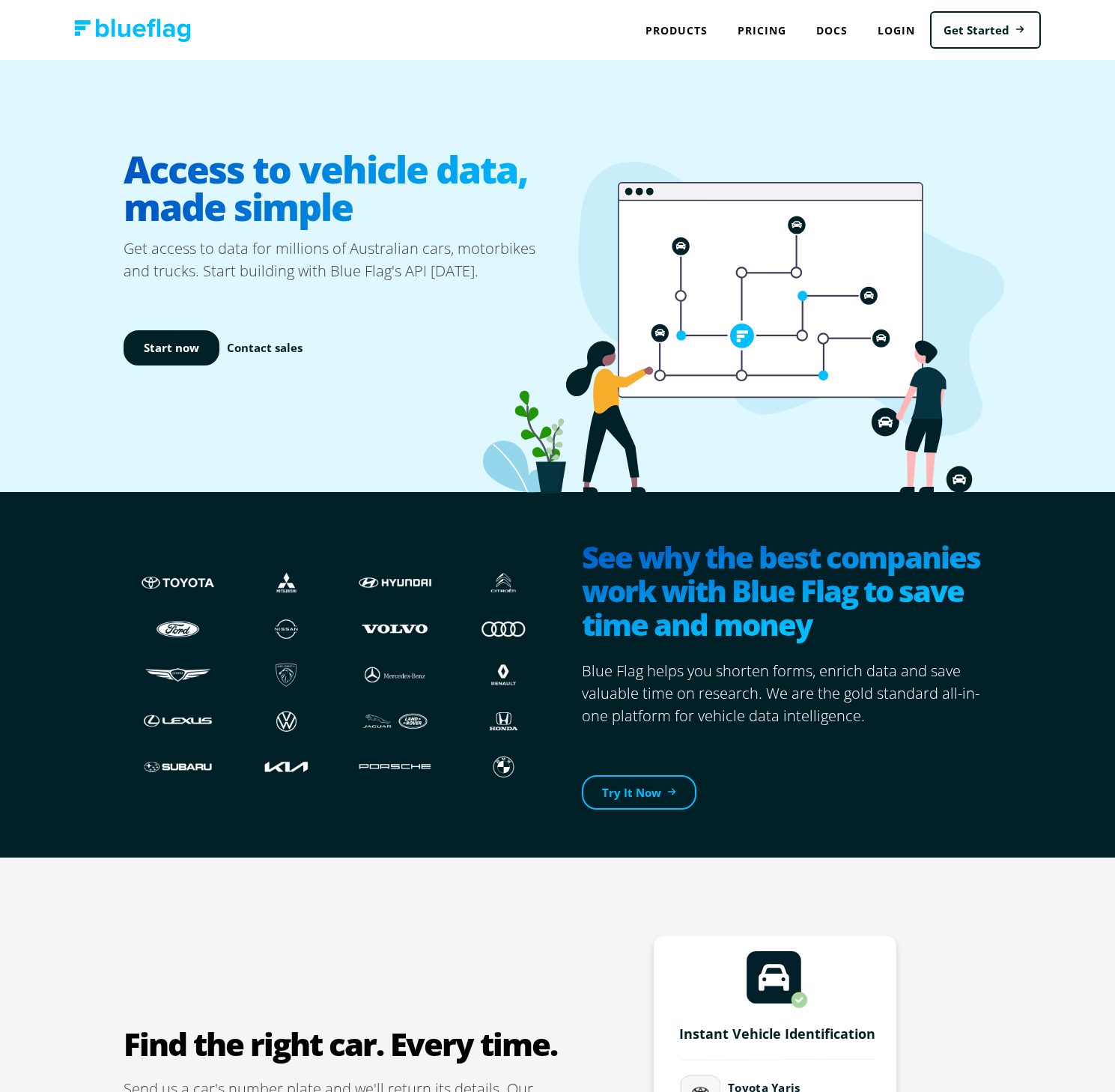  What do you see at coordinates (341, 260) in the screenshot?
I see `p: Get access to data for millions of Australian cars, motorbikes and trucks. Start building with Bl...` at bounding box center [341, 260].